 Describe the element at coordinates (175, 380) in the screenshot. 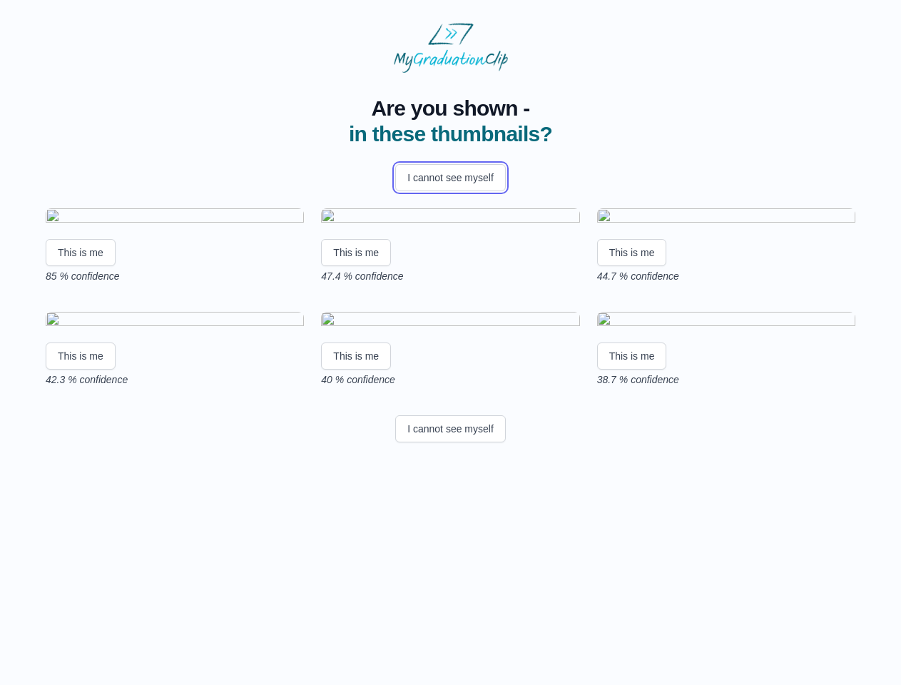

I see `p: 42.3 % confidence` at that location.